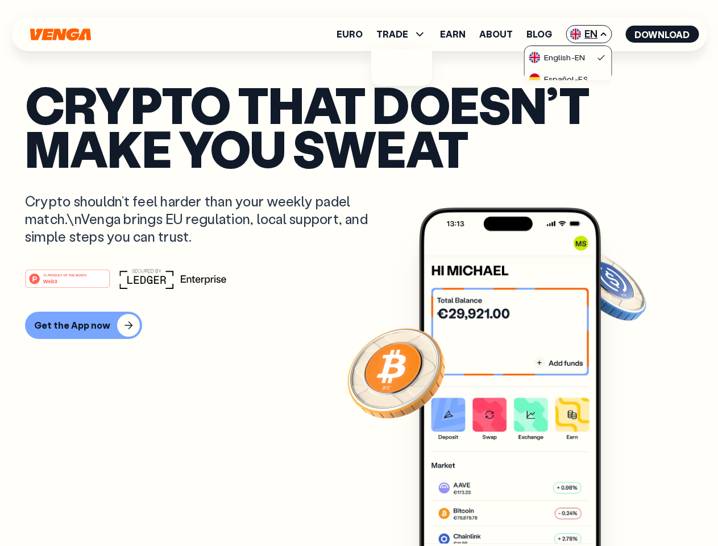  What do you see at coordinates (359, 126) in the screenshot?
I see `p: Crypto that doesn’t make you sweat` at bounding box center [359, 126].